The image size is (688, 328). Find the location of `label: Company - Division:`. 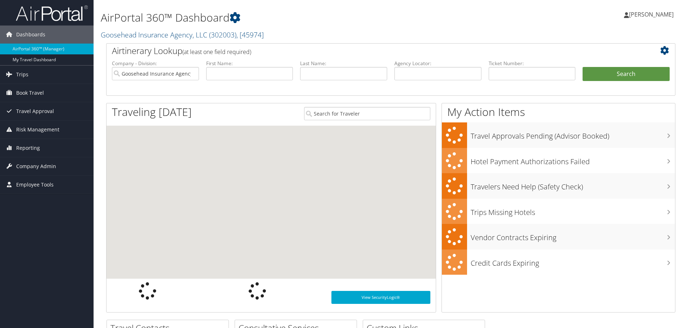

label: Company - Division: is located at coordinates (156, 63).